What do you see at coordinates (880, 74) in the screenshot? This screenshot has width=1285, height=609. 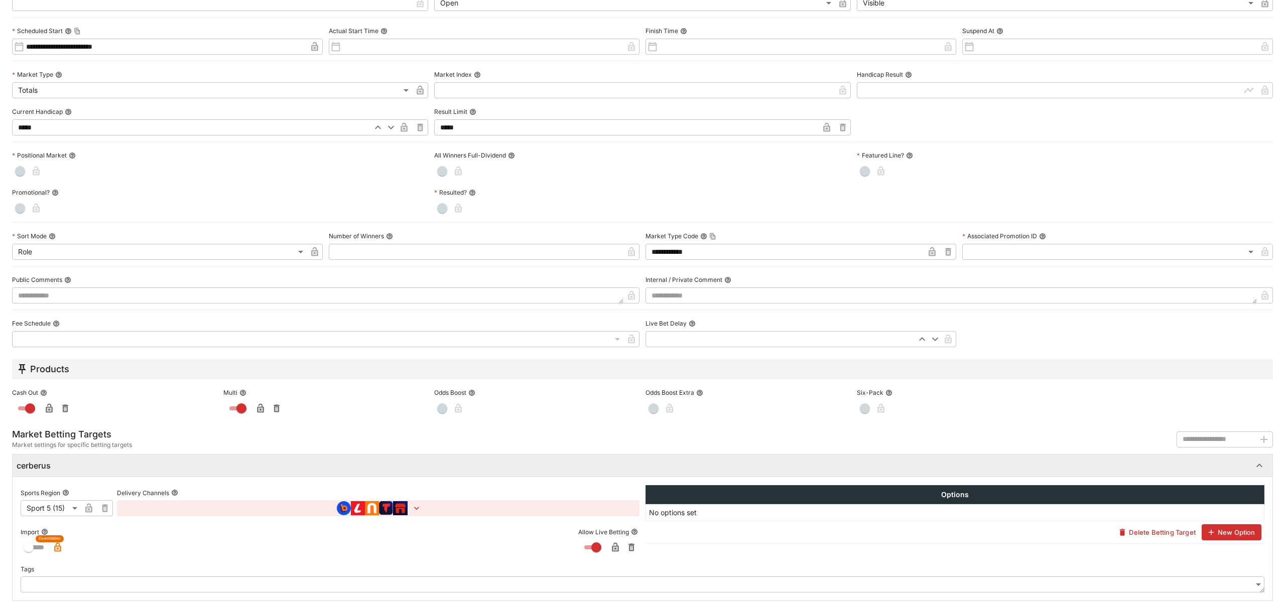 I see `p: Handicap Result` at bounding box center [880, 74].